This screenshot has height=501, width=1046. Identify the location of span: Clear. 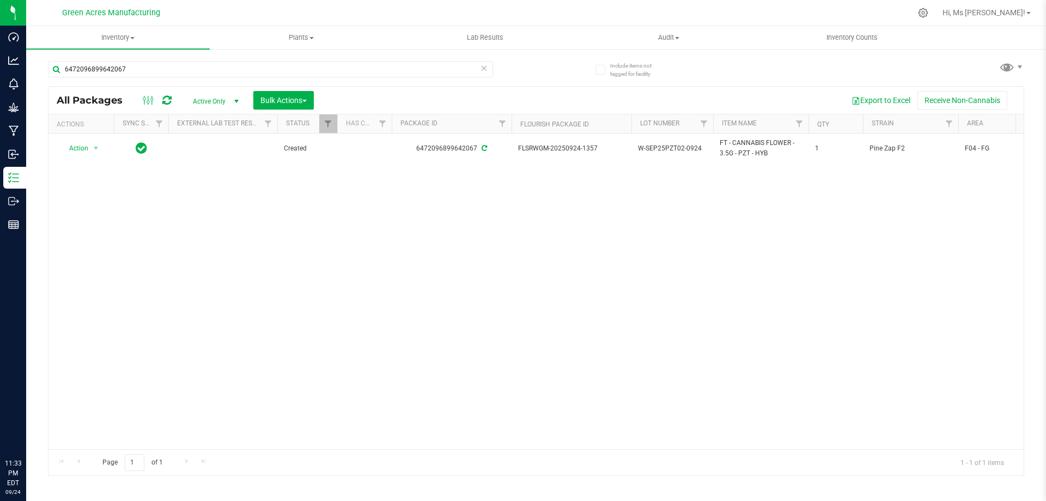
(484, 68).